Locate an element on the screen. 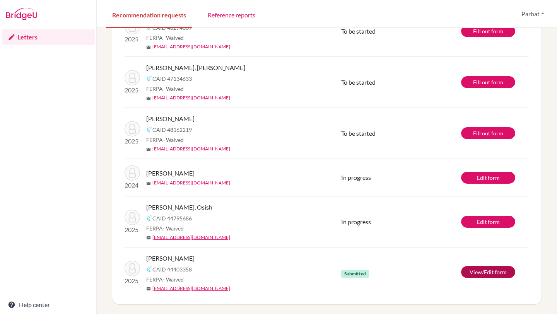  span: Submitted is located at coordinates (355, 274).